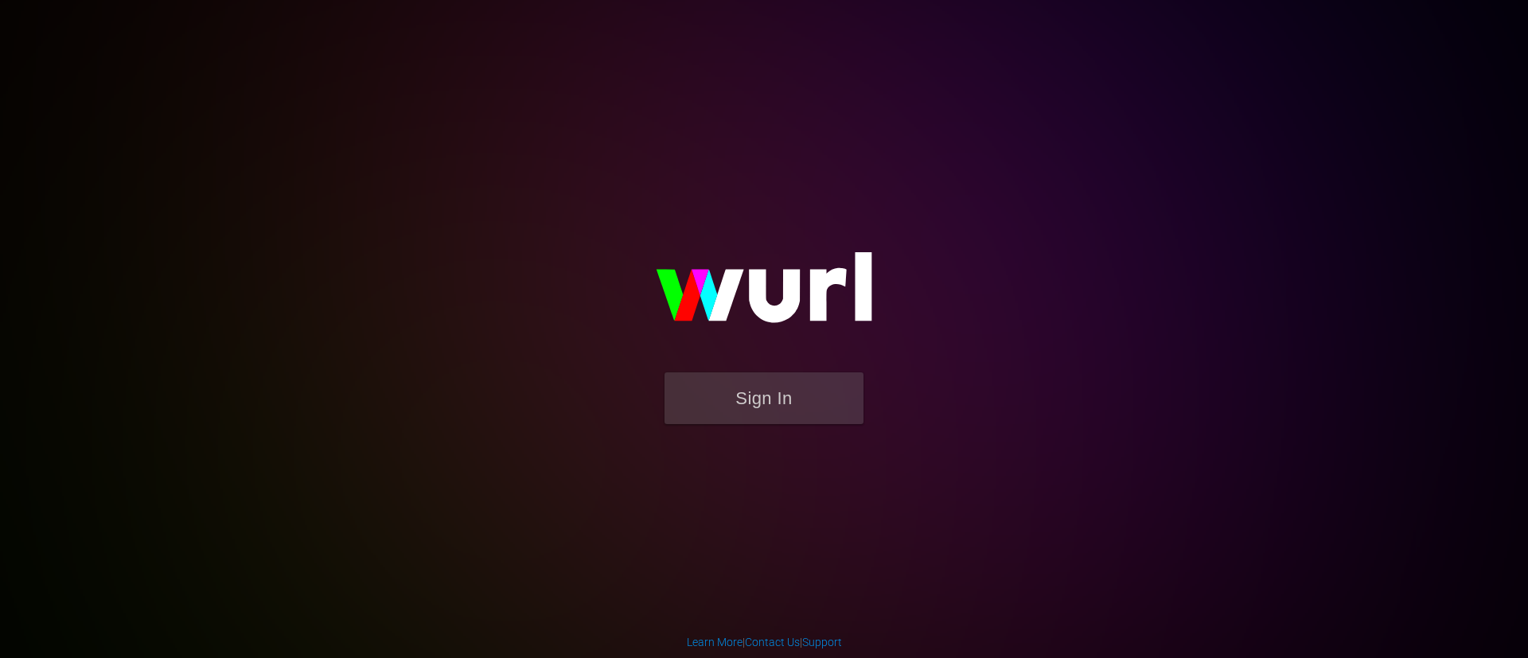 The height and width of the screenshot is (658, 1528). Describe the element at coordinates (822, 642) in the screenshot. I see `a: Support` at that location.